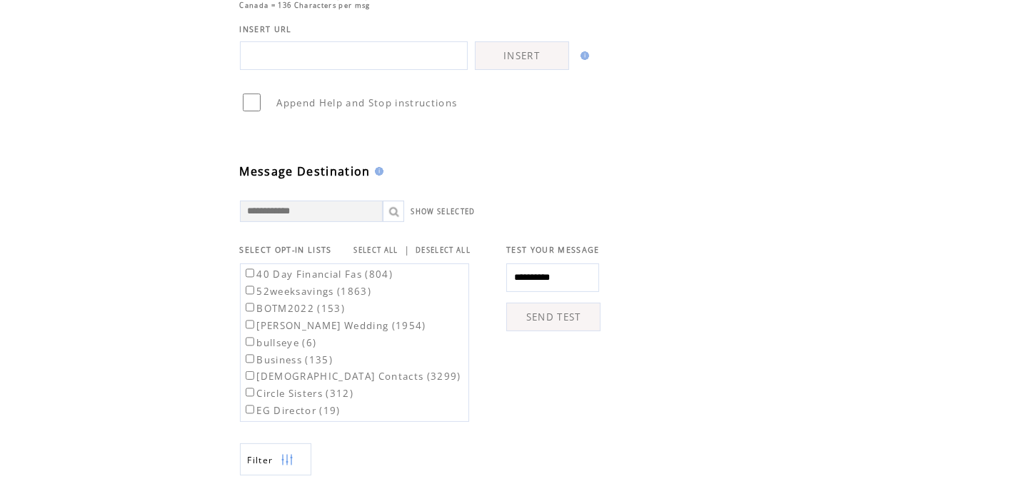 This screenshot has height=494, width=1019. I want to click on label: 52weeksavings (1863), so click(307, 291).